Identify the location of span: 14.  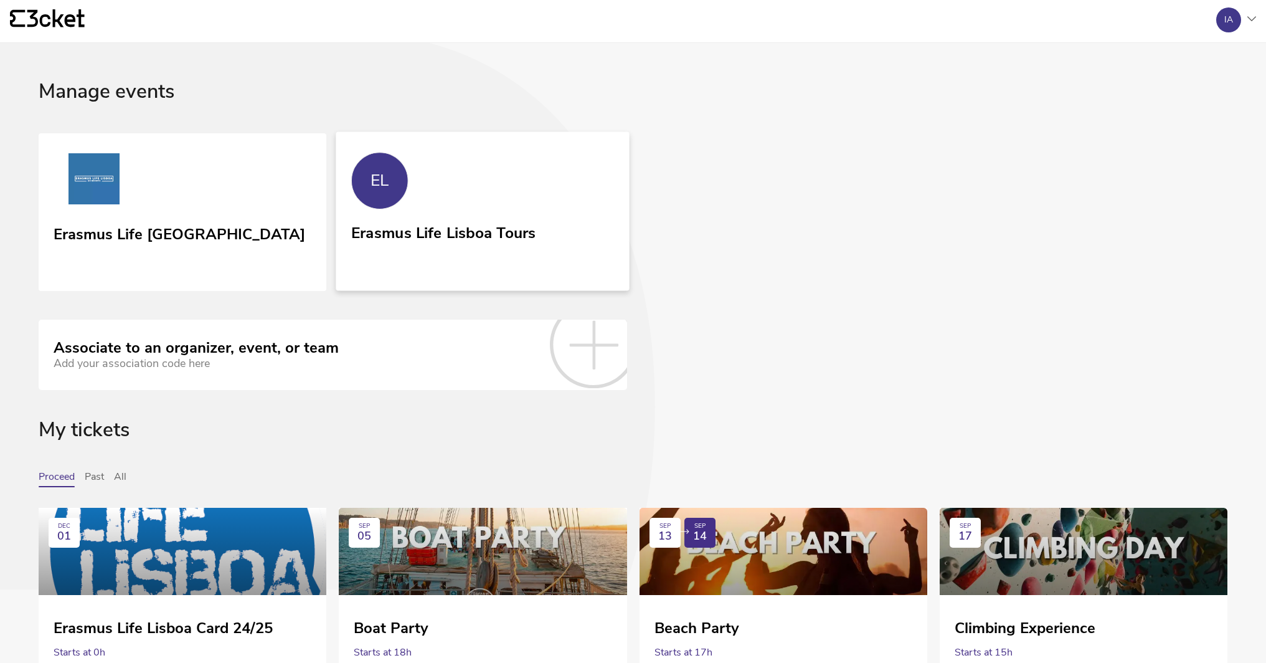
(700, 536).